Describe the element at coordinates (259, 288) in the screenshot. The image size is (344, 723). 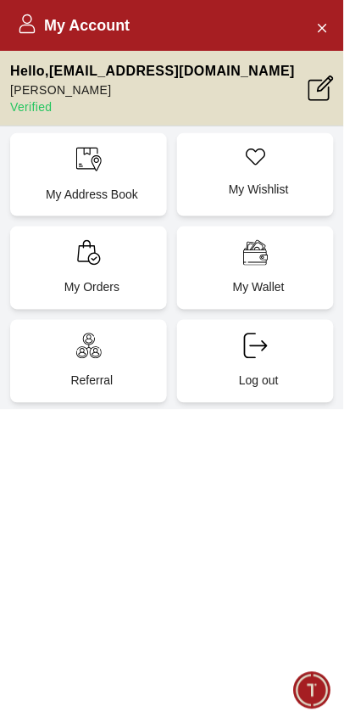
I see `p: My Wallet` at that location.